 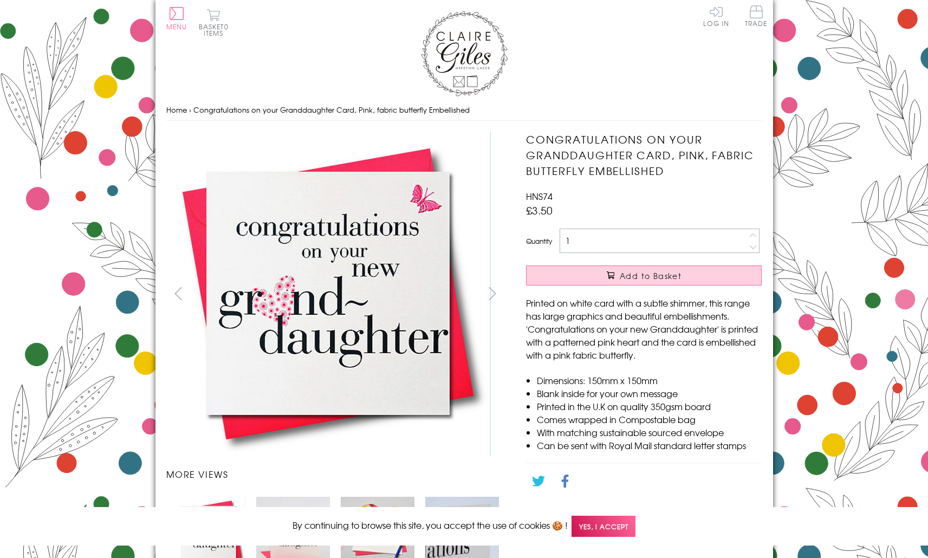 I want to click on span: Yes, I accept, so click(x=603, y=526).